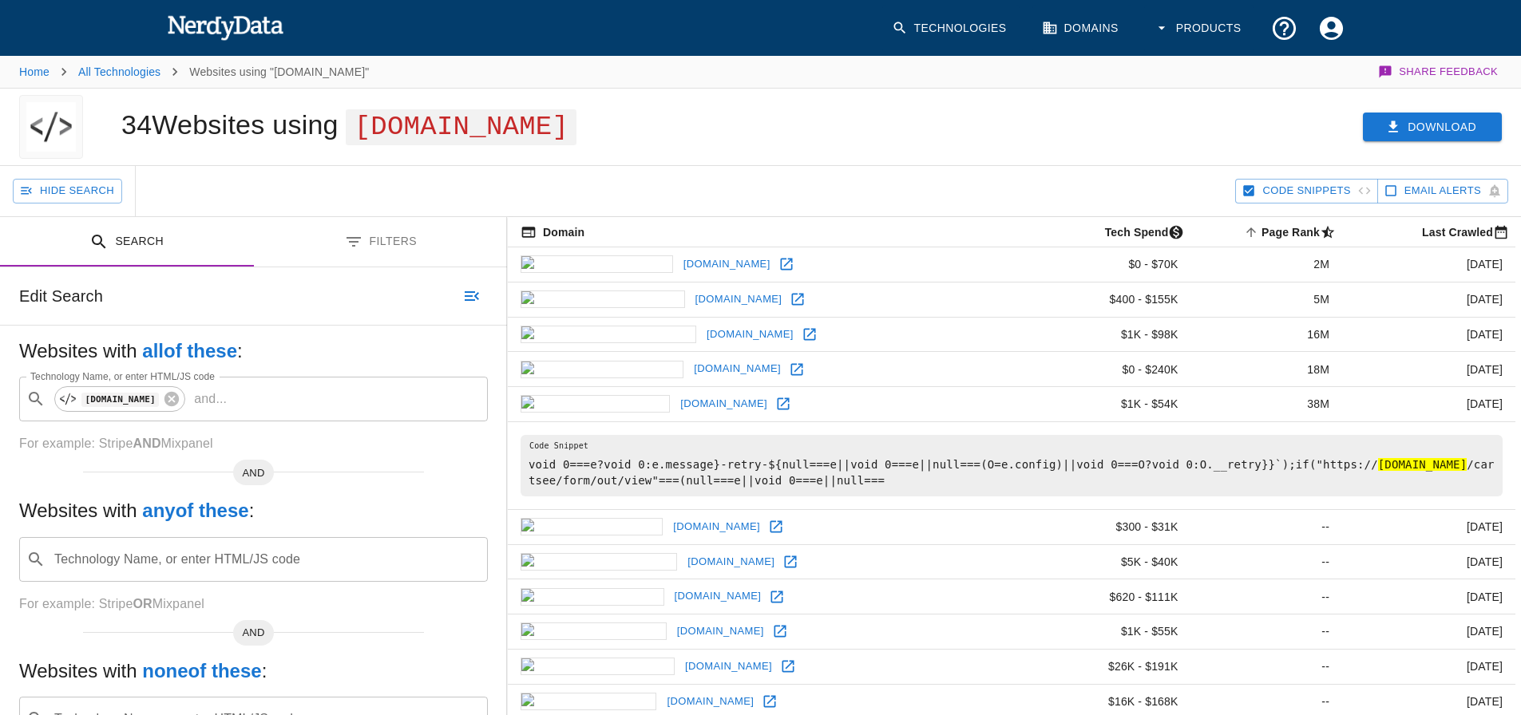  What do you see at coordinates (608, 334) in the screenshot?
I see `img: myfaceboxer.com icon` at bounding box center [608, 334].